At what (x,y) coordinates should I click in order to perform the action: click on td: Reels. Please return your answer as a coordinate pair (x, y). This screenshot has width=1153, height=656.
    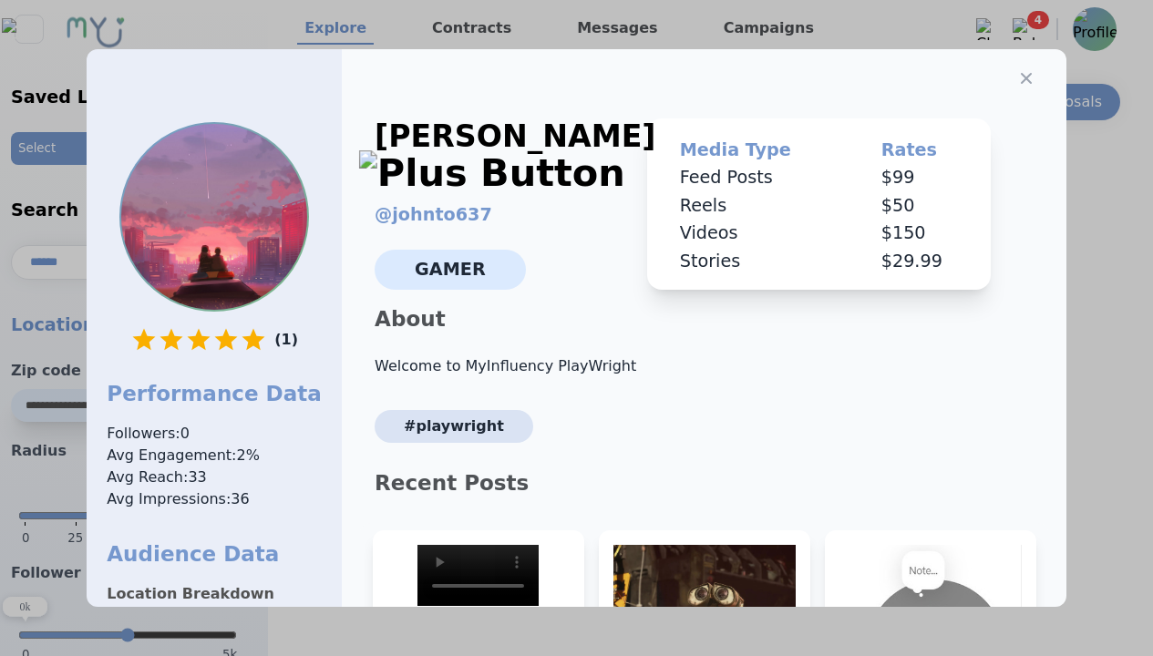
    Looking at the image, I should click on (755, 206).